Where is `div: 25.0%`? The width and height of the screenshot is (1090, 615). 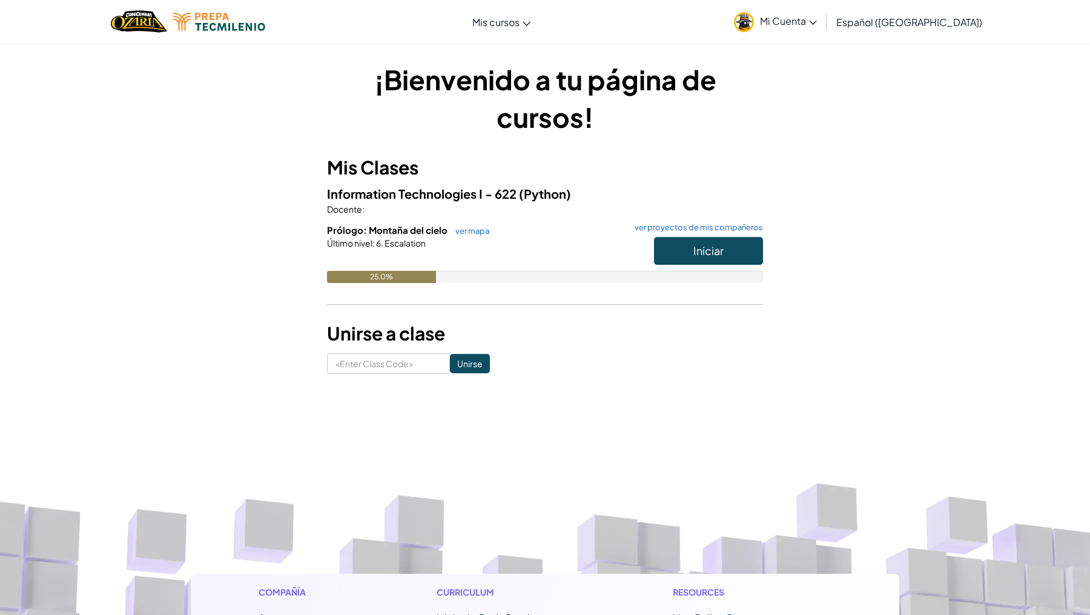
div: 25.0% is located at coordinates (382, 277).